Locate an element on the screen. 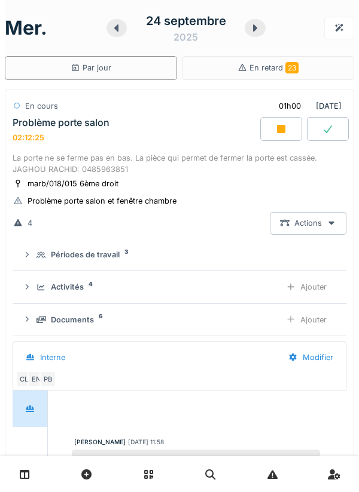  div: 01h00 is located at coordinates (289, 106).